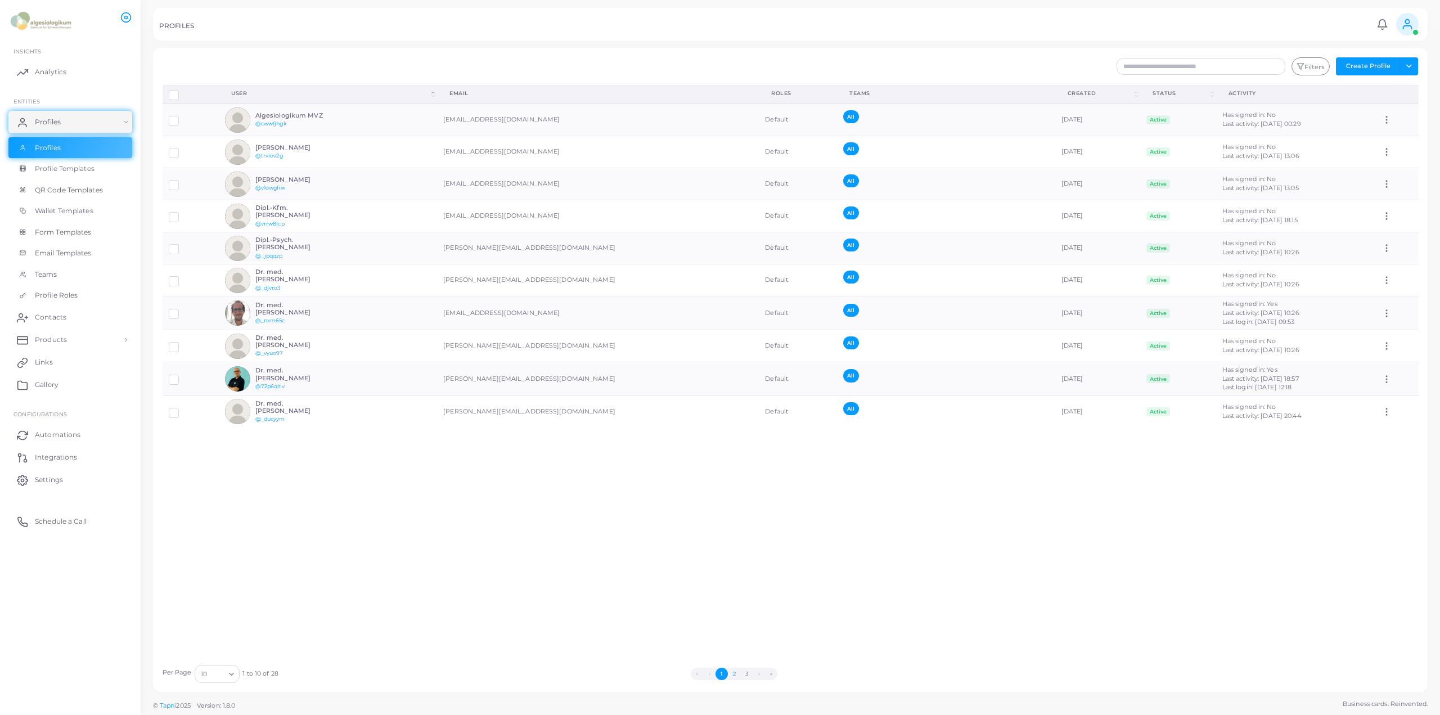  Describe the element at coordinates (216, 674) in the screenshot. I see `input: Search for option` at that location.